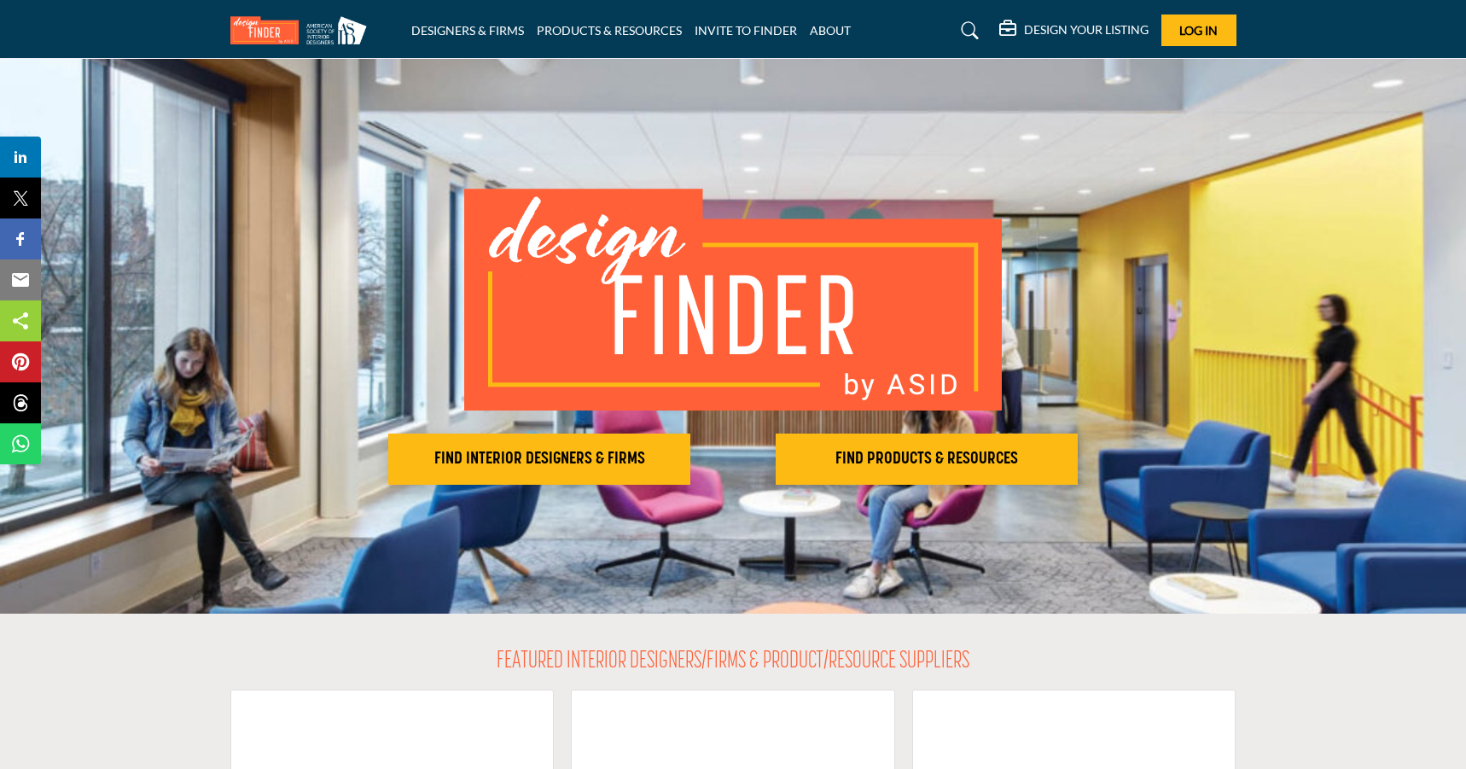 Image resolution: width=1466 pixels, height=769 pixels. I want to click on a: Search, so click(967, 31).